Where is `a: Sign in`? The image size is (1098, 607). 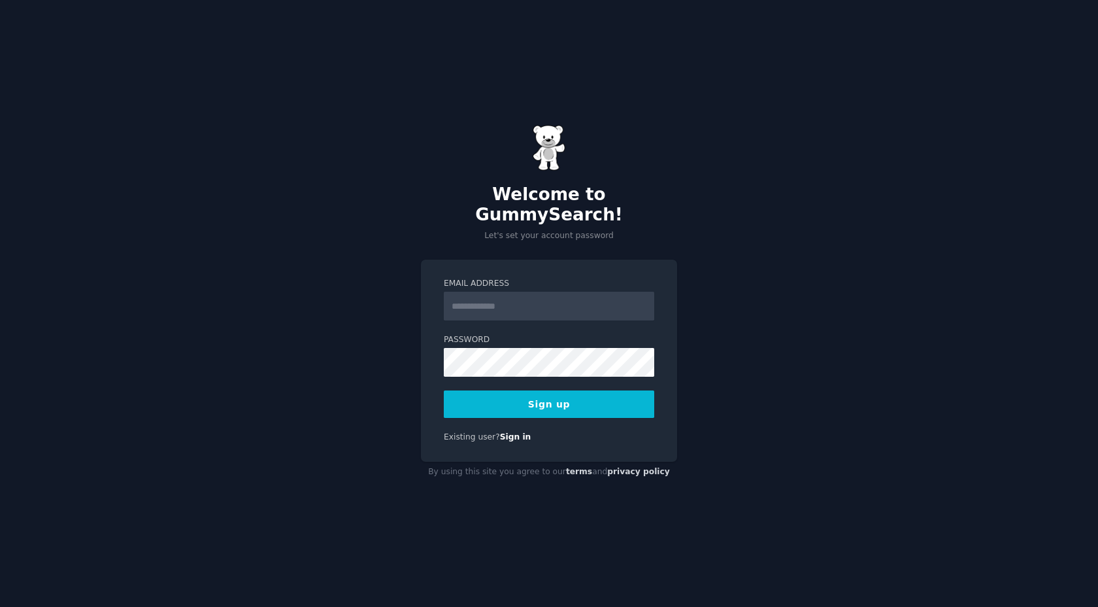
a: Sign in is located at coordinates (516, 437).